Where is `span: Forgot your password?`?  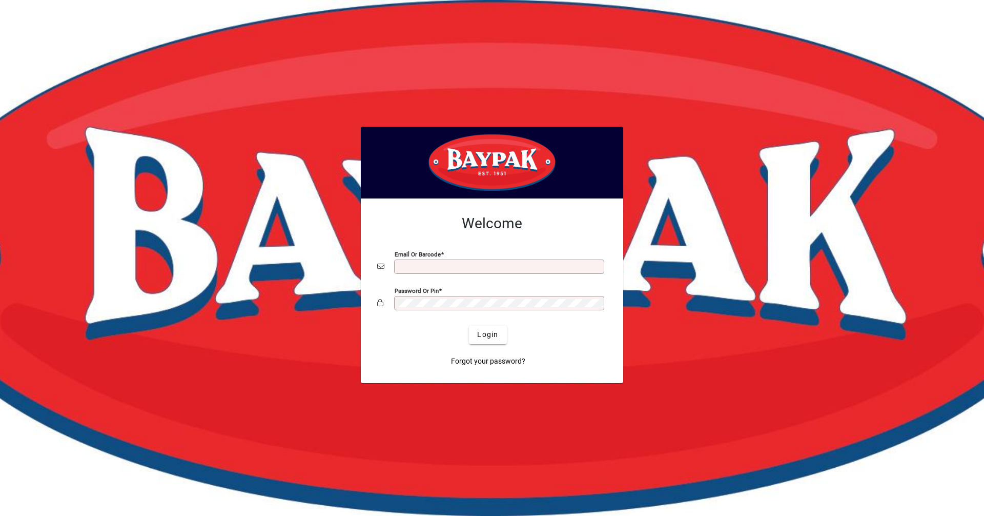 span: Forgot your password? is located at coordinates (488, 361).